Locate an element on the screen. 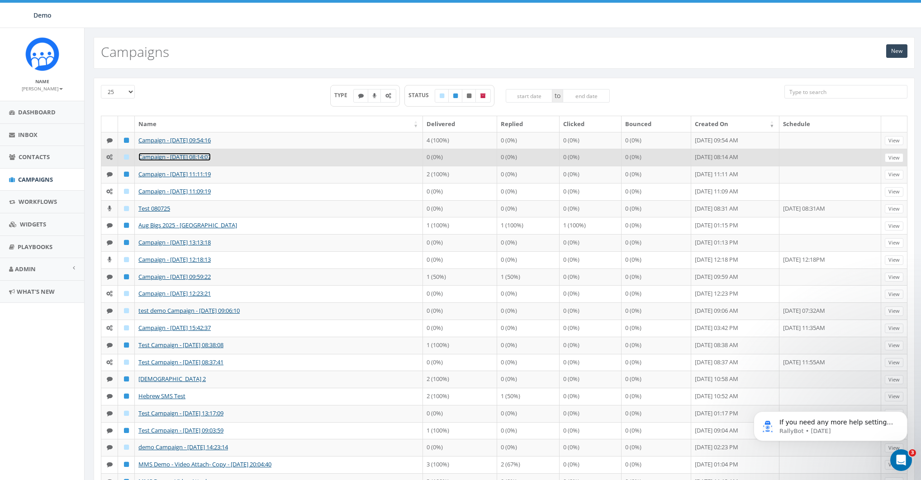 This screenshot has height=480, width=921. td: 2 (67%) is located at coordinates (528, 465).